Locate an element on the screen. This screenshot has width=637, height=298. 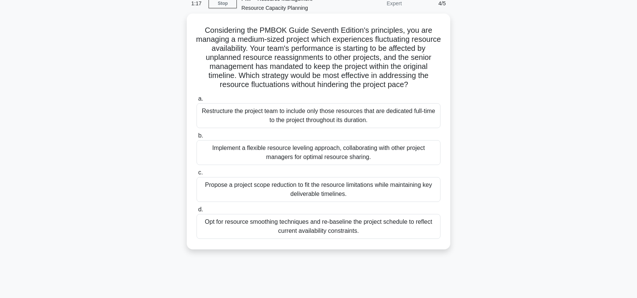
span: a. is located at coordinates (200, 98).